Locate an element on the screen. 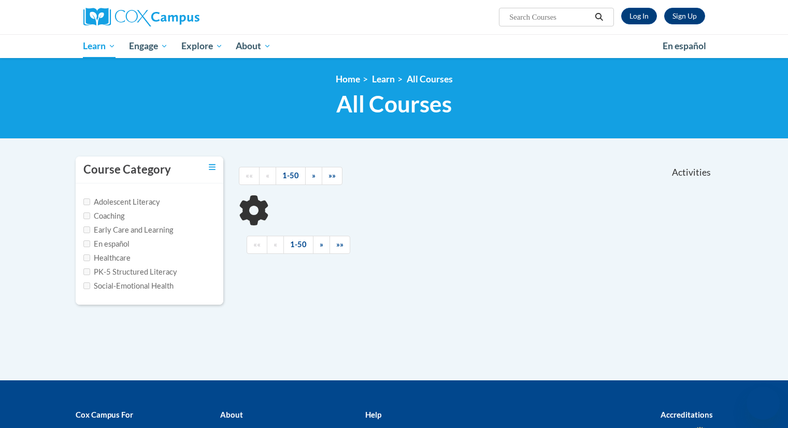 This screenshot has height=428, width=788. a: Register is located at coordinates (684, 16).